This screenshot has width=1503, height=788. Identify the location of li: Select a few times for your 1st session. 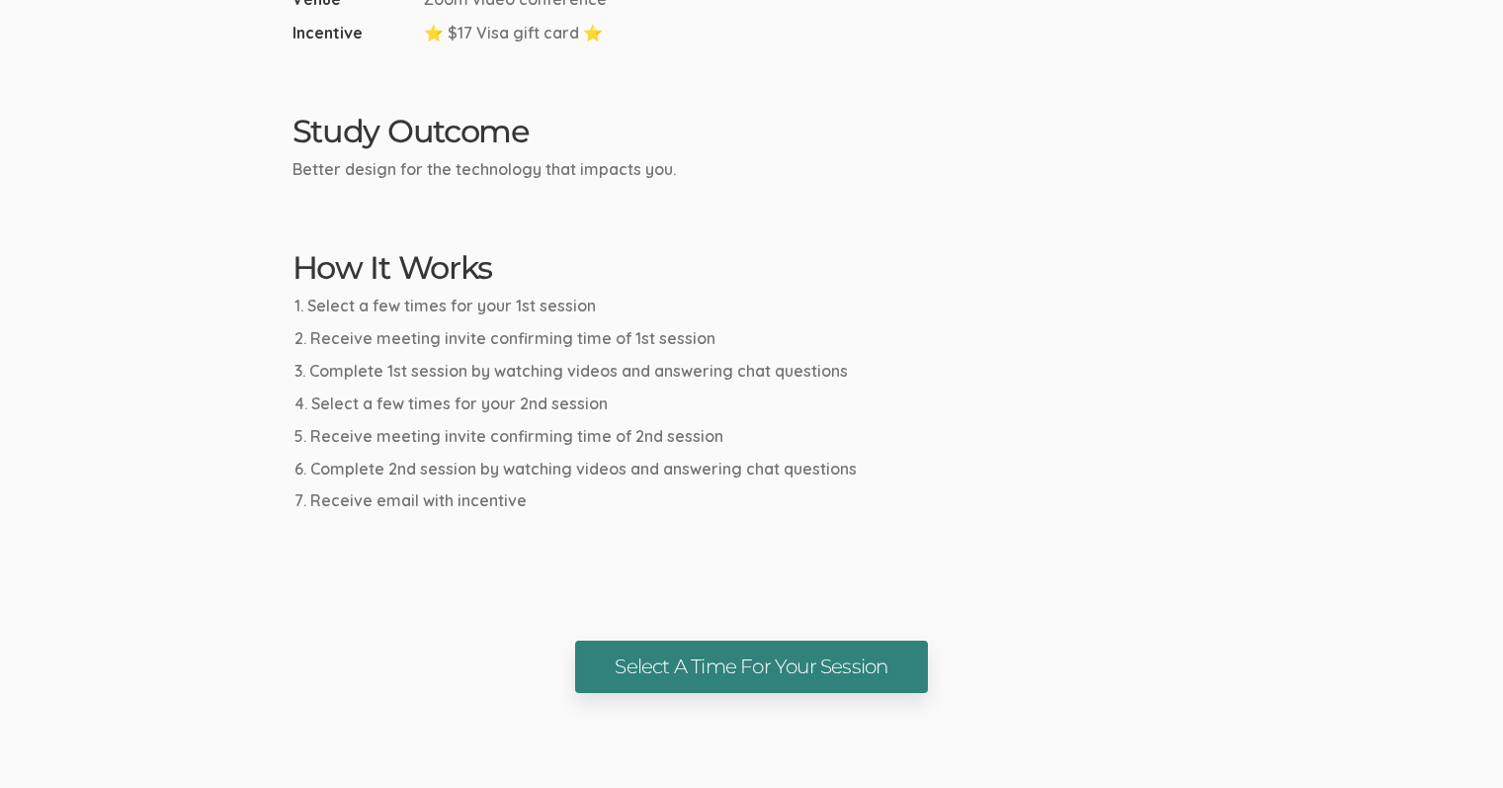
(753, 305).